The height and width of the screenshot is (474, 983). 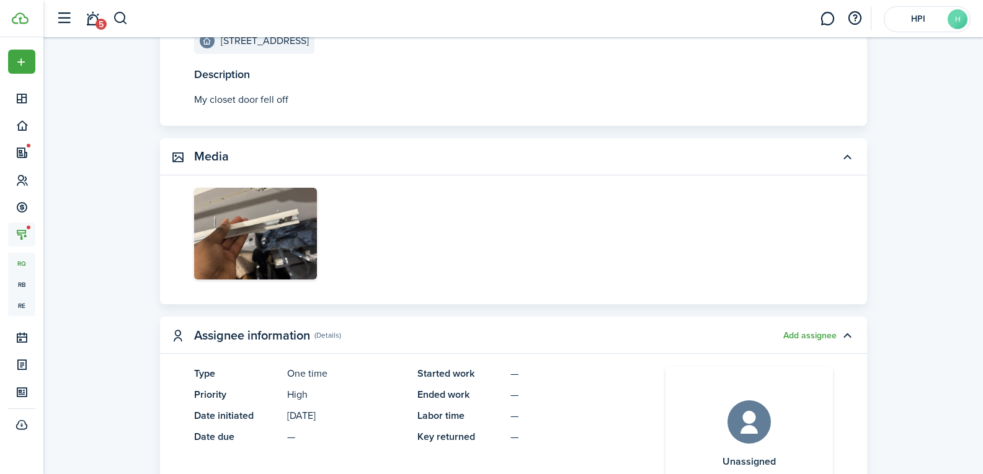 I want to click on a: Notifications, so click(x=92, y=19).